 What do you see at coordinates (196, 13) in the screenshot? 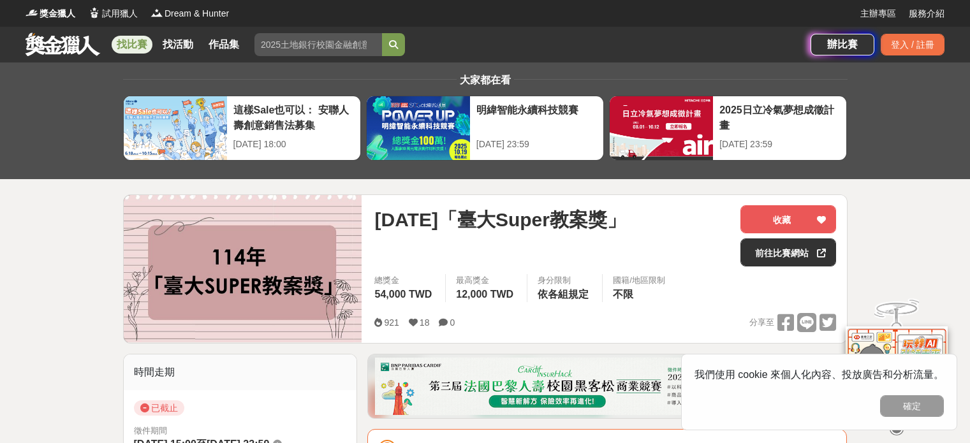
I see `span: Dream & Hunter` at bounding box center [196, 13].